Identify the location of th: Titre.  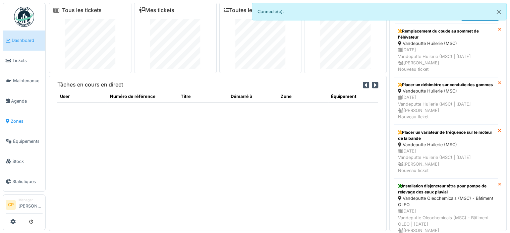
(203, 97).